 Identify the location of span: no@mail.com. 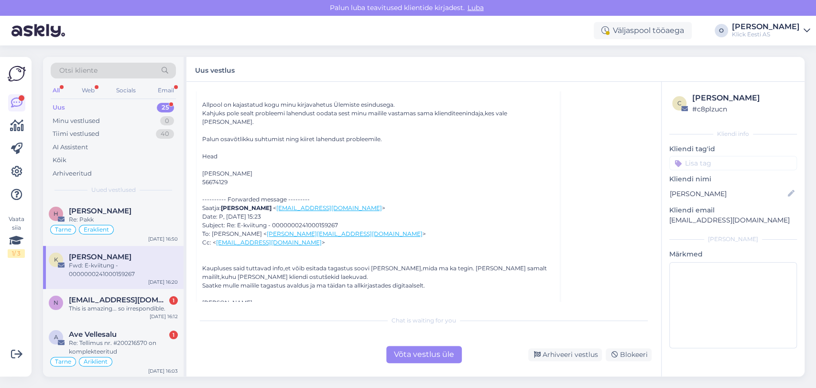
(119, 300).